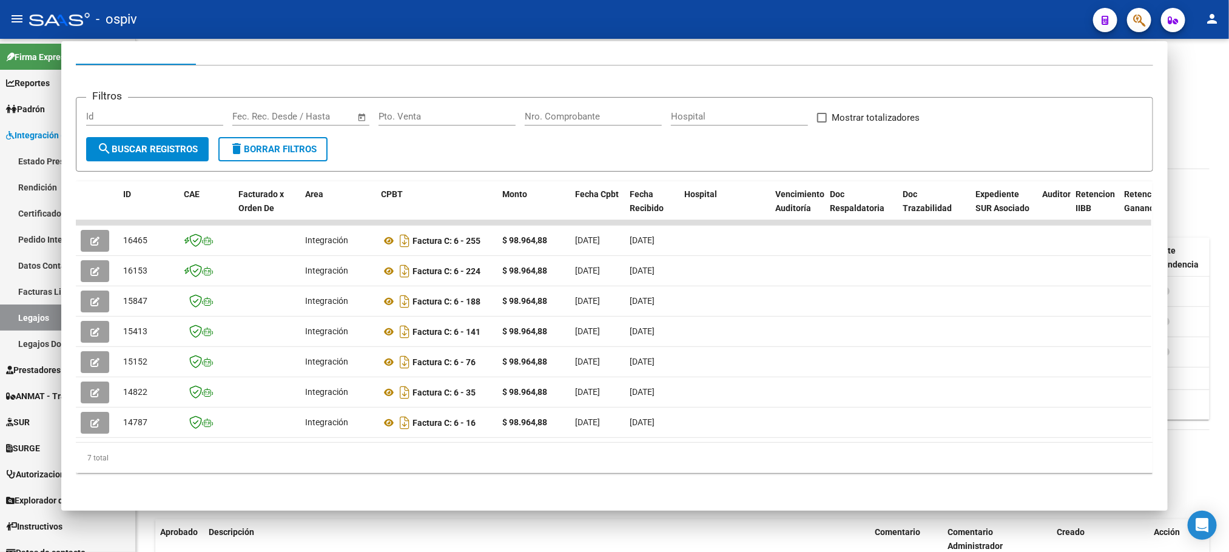 The width and height of the screenshot is (1229, 552). What do you see at coordinates (444, 423) in the screenshot?
I see `strong: Factura C: 6 - 16` at bounding box center [444, 423].